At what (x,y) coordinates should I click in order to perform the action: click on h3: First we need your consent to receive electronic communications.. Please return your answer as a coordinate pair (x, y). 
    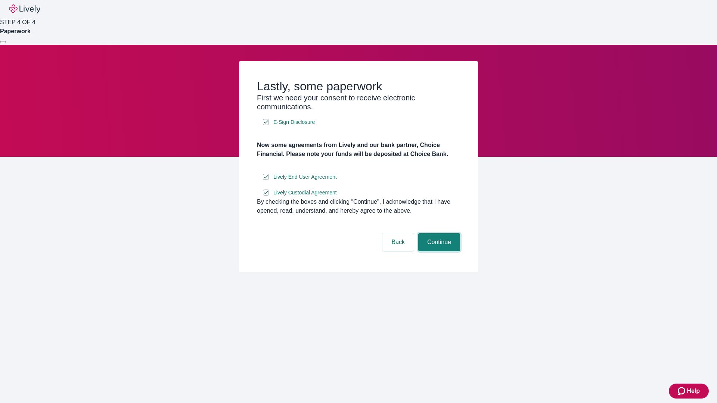
    Looking at the image, I should click on (359, 102).